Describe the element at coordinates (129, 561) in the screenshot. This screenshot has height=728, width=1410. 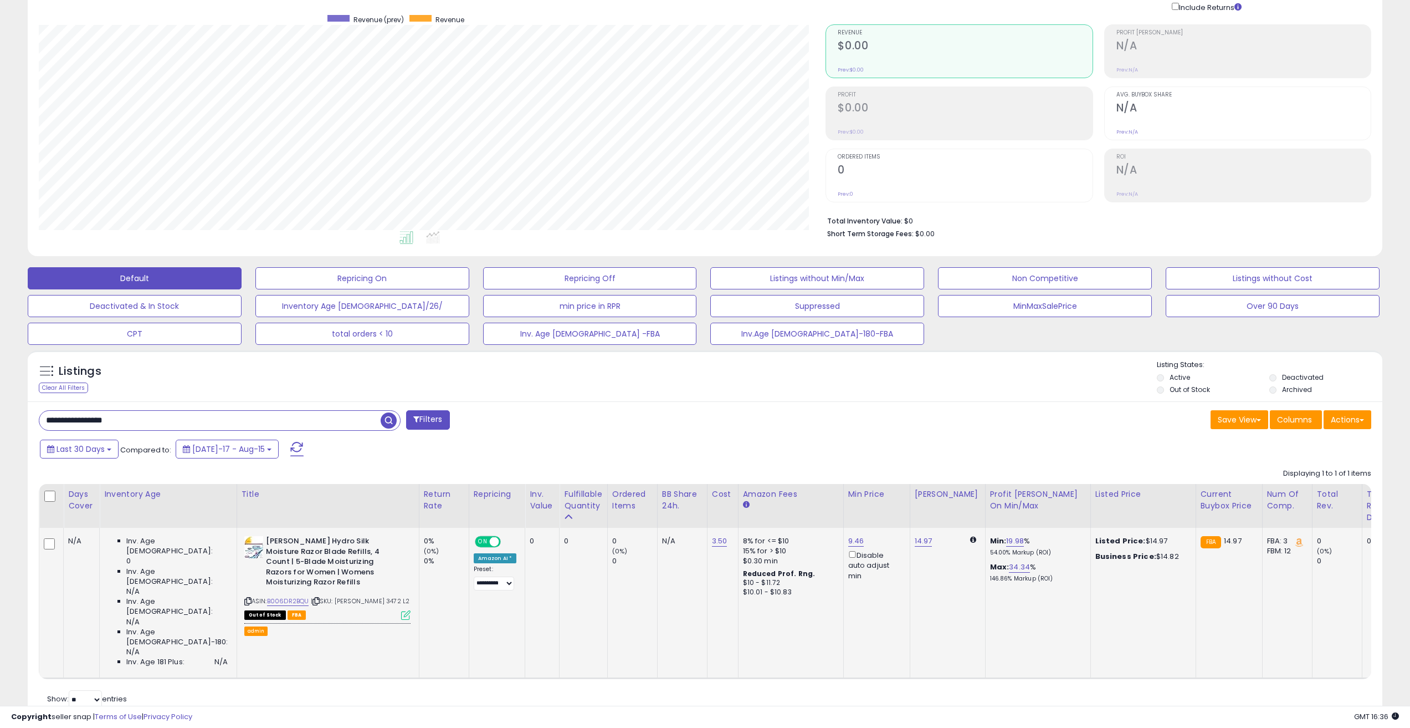
I see `span: 0` at that location.